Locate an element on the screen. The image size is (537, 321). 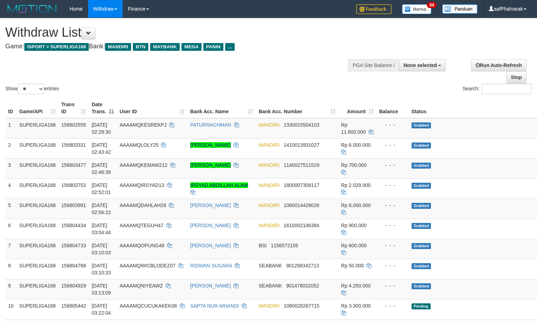
span: AAAAMQNIYEAWZ is located at coordinates (141, 286).